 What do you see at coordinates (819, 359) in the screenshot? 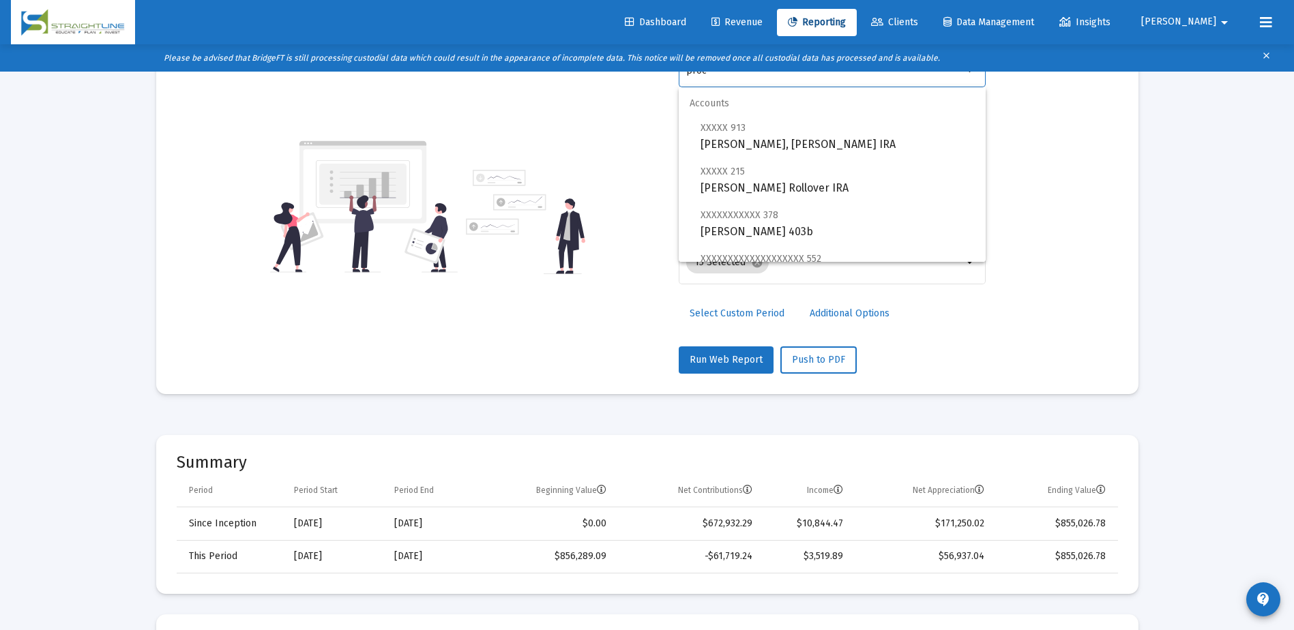
I see `span: Push to PDF` at bounding box center [819, 359].